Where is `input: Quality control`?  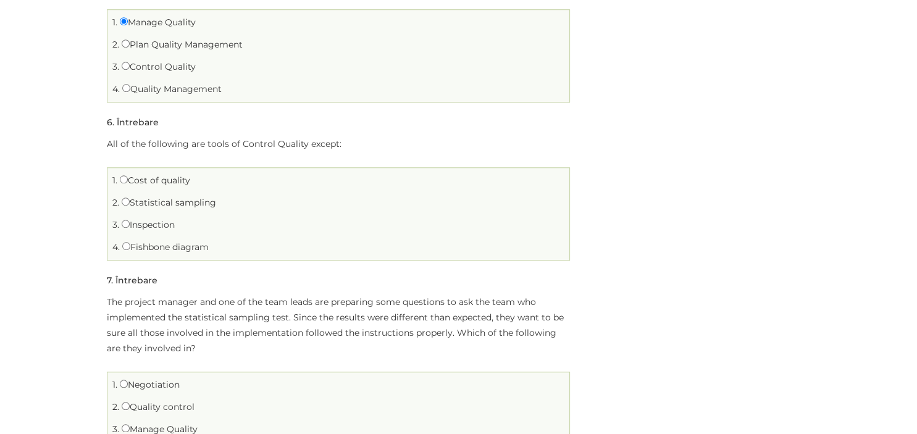
input: Quality control is located at coordinates (125, 406).